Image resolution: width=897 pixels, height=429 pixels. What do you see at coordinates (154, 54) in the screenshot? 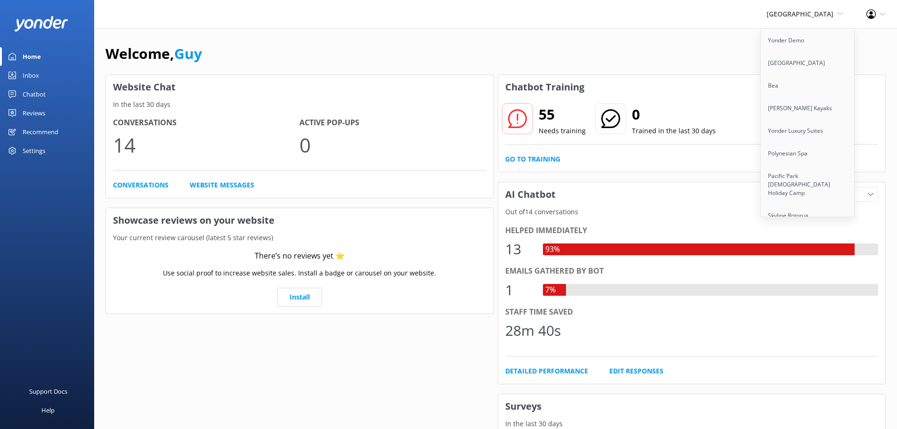
I see `h1: Welcome,` at bounding box center [154, 54].